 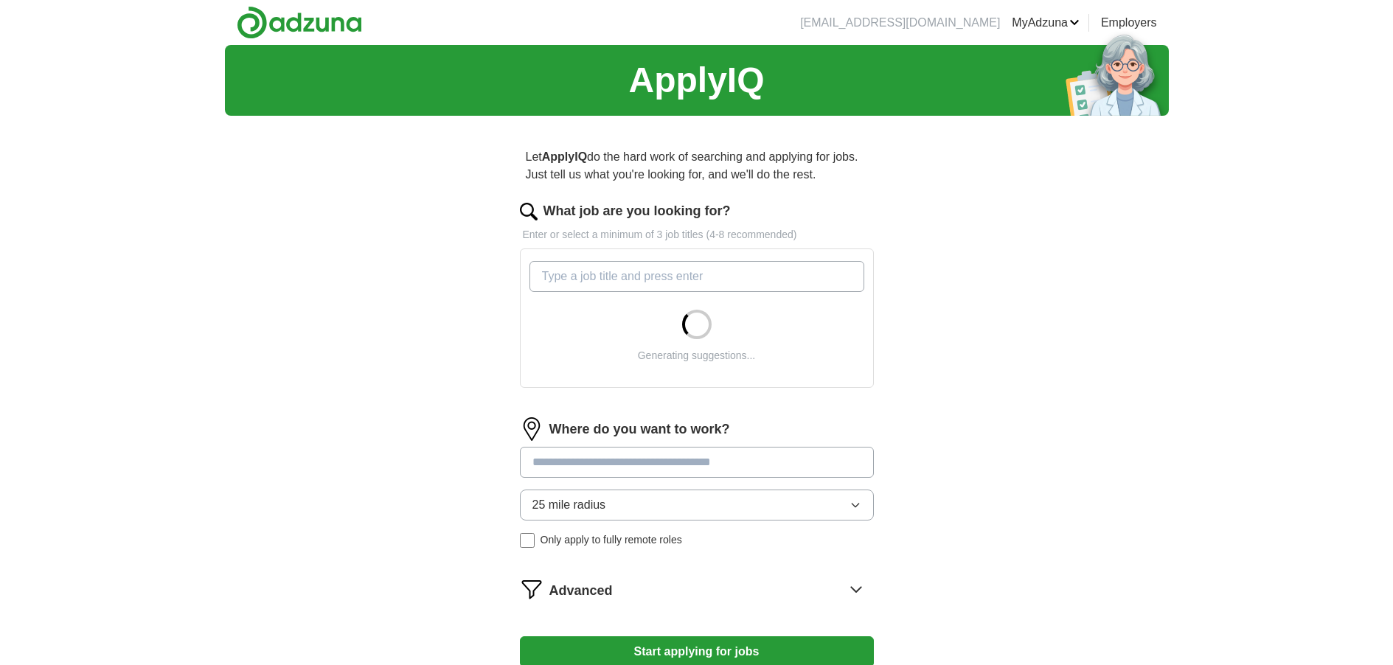 What do you see at coordinates (697, 277) in the screenshot?
I see `input: Type a job title and press enter` at bounding box center [697, 277].